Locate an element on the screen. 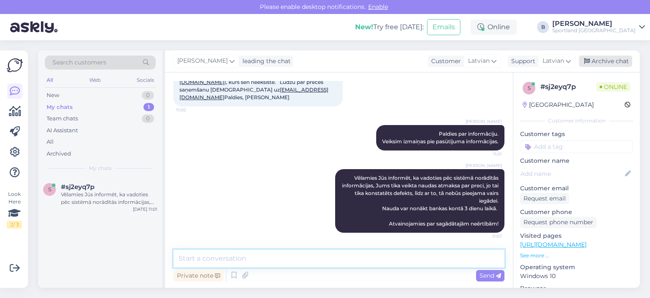 This screenshot has width=650, height=298. input: Add a tag is located at coordinates (577, 147).